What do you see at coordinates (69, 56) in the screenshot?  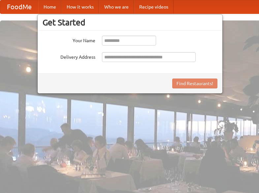 I see `label: Delivery Address` at bounding box center [69, 56].